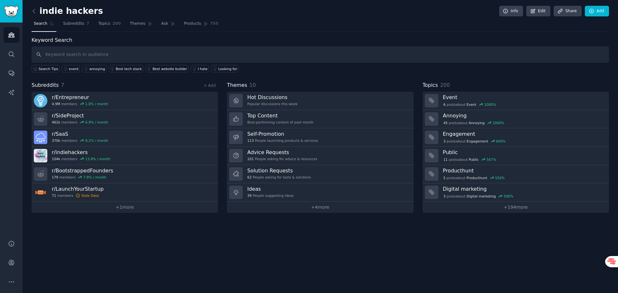  What do you see at coordinates (253, 85) in the screenshot?
I see `span: 10` at bounding box center [253, 85].